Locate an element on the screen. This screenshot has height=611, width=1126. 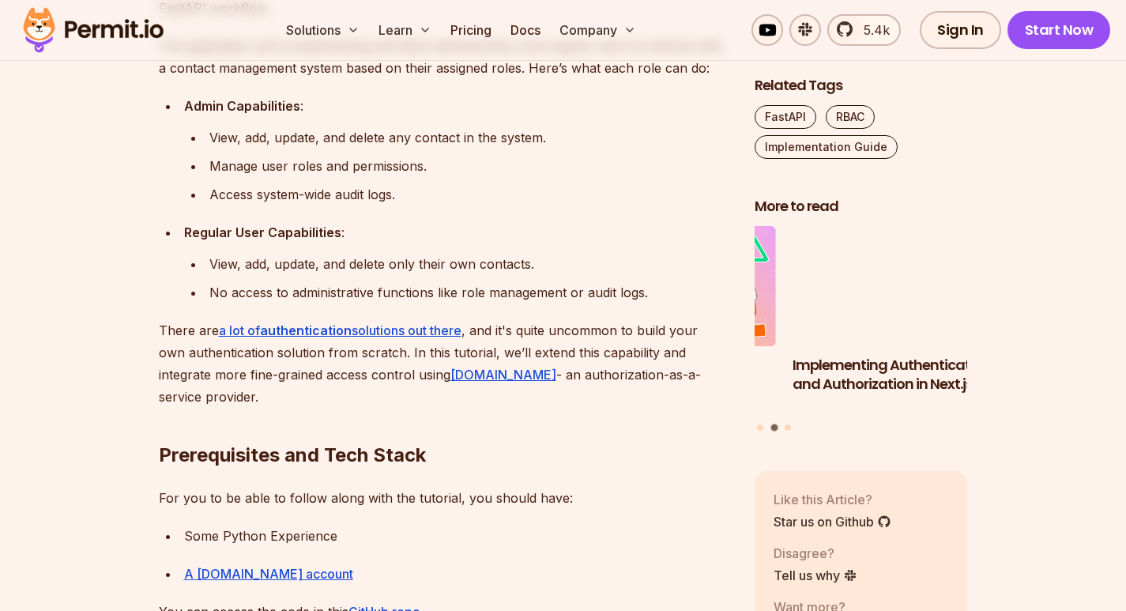
div: View, add, update, and delete only their own contacts. is located at coordinates (469, 264).